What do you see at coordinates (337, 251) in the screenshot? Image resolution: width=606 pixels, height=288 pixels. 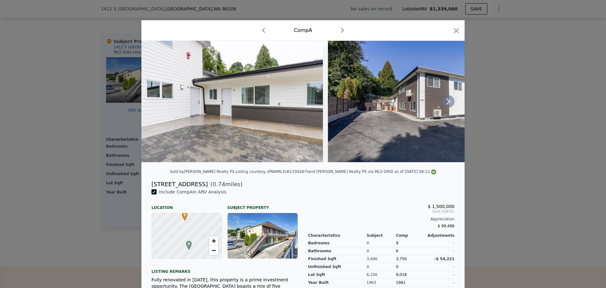 I see `div: Bathrooms` at bounding box center [337, 251].